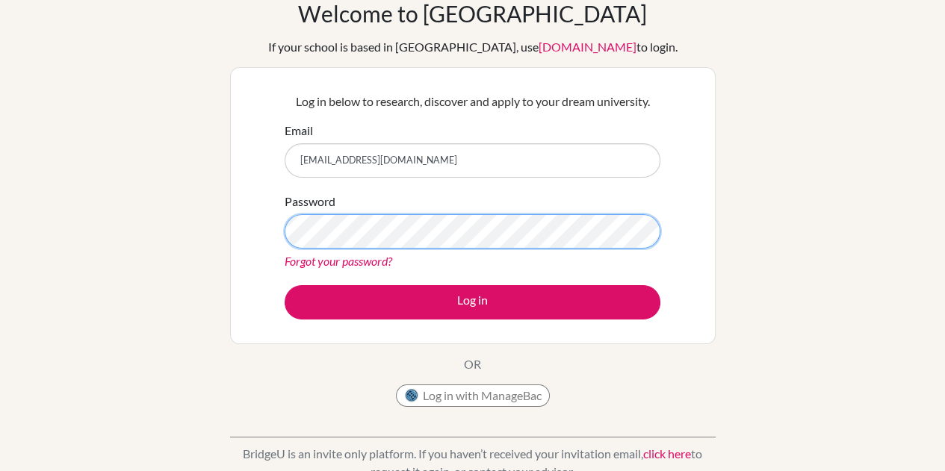 This screenshot has width=945, height=471. I want to click on label: Password, so click(310, 202).